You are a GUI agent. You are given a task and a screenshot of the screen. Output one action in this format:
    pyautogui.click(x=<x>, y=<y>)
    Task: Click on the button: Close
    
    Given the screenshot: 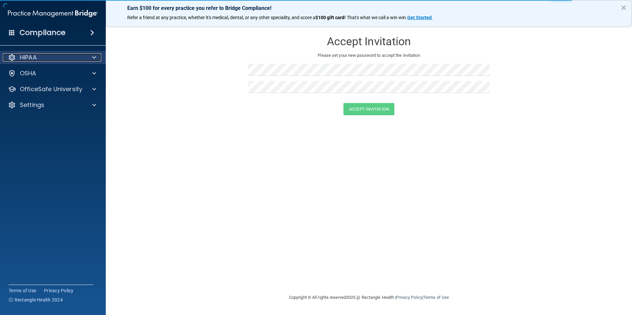 What is the action you would take?
    pyautogui.click(x=623, y=8)
    